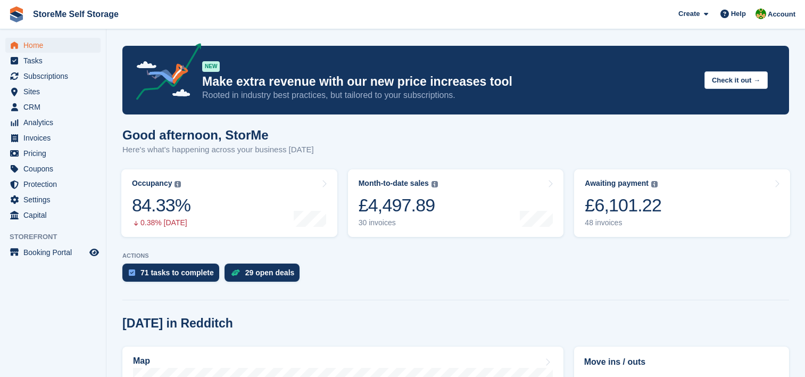 This screenshot has width=805, height=377. I want to click on img: price-adjustments-announcement-icon-8257ccfd72463d97f412b2fc003d46551f7dbcb40ab6d574587a9cd5c0d94..., so click(164, 73).